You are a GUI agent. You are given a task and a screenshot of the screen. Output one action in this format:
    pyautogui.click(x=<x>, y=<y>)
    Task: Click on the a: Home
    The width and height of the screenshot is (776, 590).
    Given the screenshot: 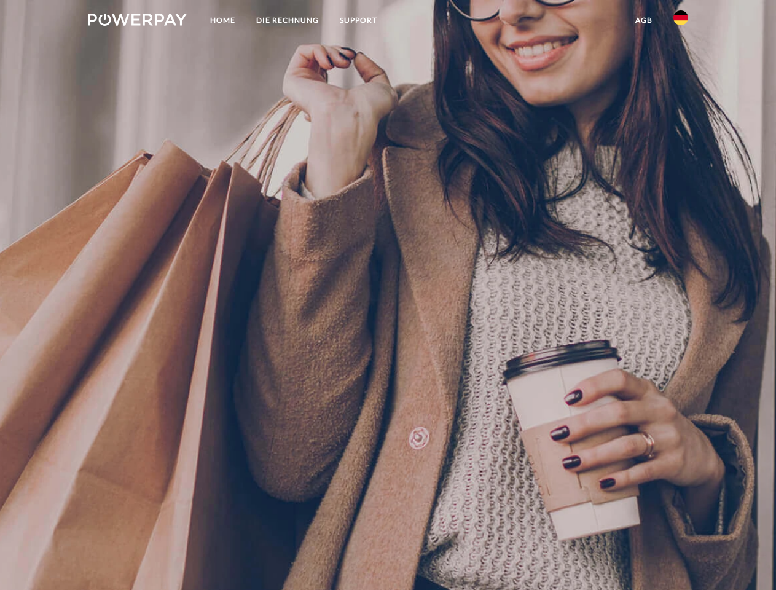 What is the action you would take?
    pyautogui.click(x=223, y=20)
    